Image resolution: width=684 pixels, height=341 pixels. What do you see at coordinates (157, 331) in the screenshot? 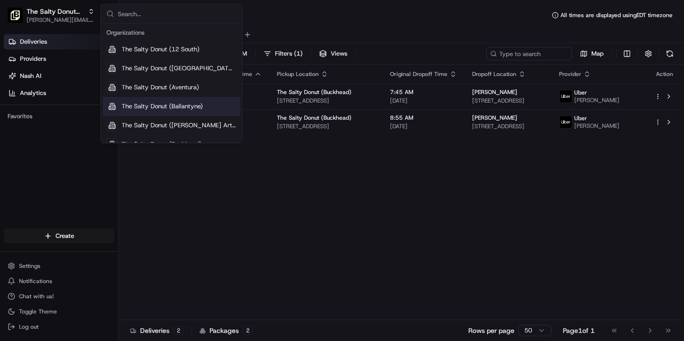
I see `div: Deliveries` at bounding box center [157, 331].